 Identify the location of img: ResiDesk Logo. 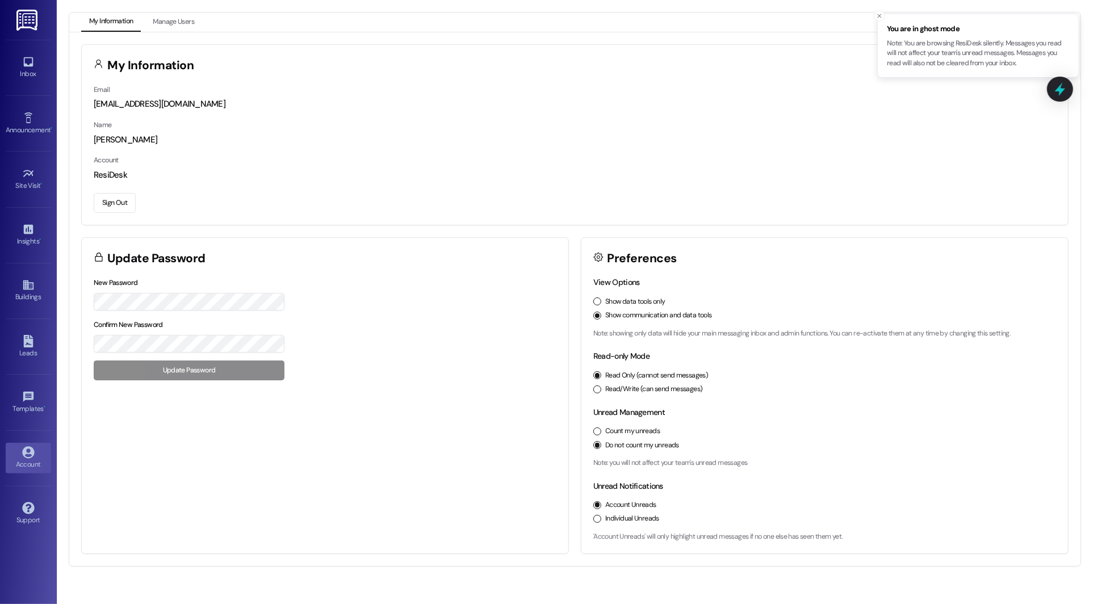
(28, 20).